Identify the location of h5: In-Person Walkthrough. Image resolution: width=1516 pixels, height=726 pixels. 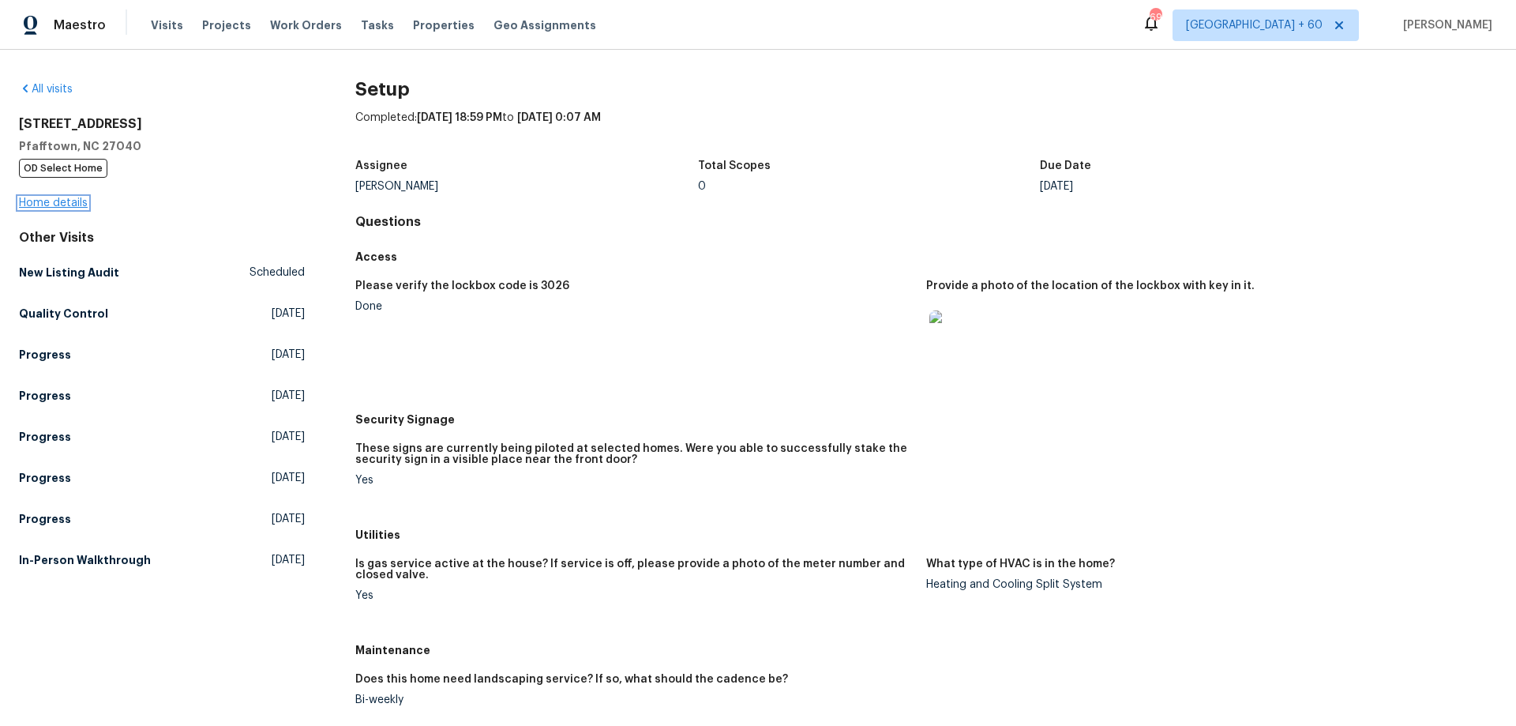
(84, 560).